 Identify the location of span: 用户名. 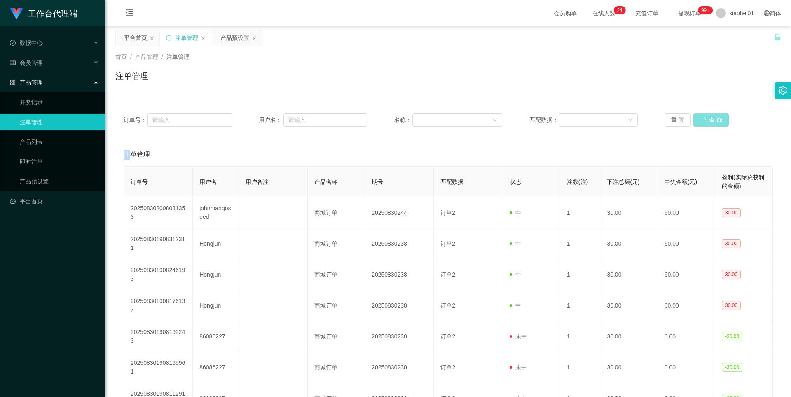
(208, 182).